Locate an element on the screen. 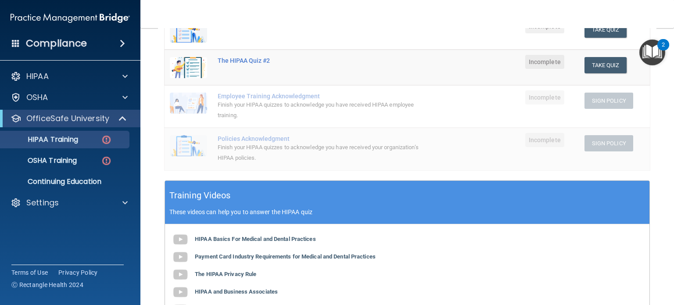 The width and height of the screenshot is (674, 305). b: HIPAA Basics For Medical and Dental Practices is located at coordinates (255, 239).